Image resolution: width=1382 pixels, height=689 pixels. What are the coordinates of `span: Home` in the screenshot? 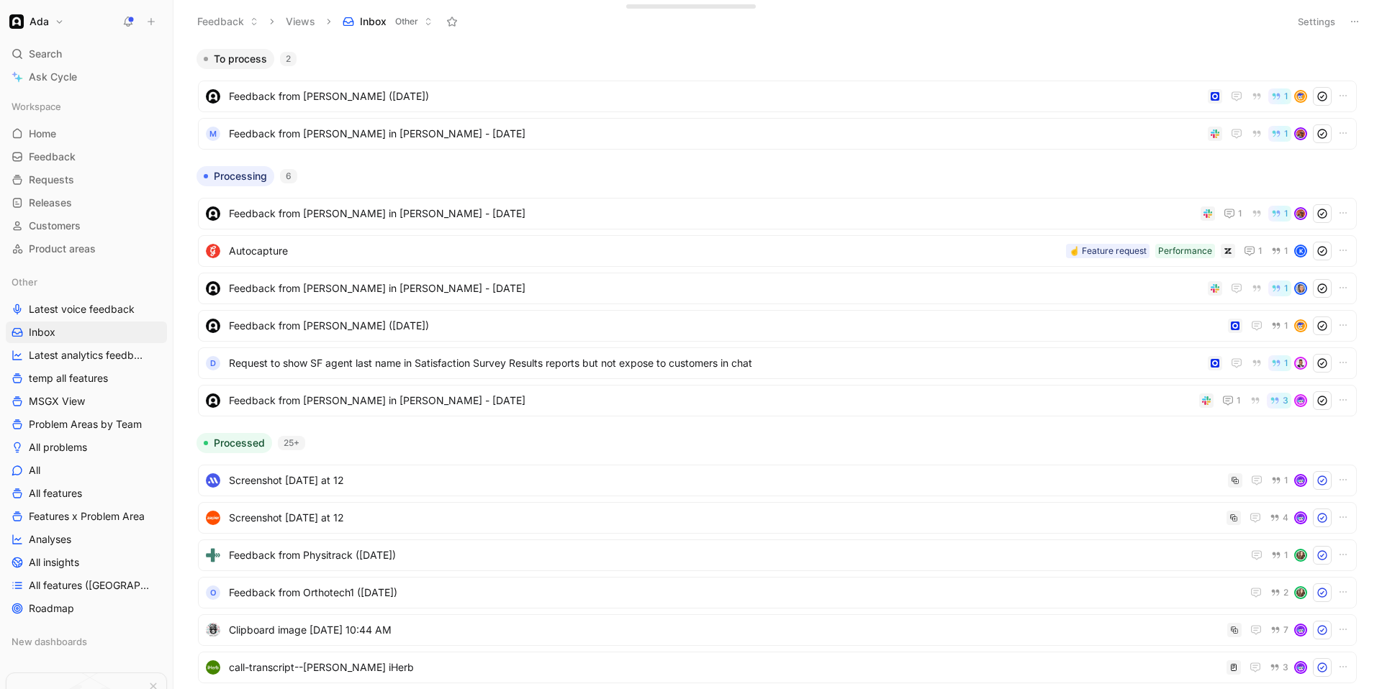 It's located at (42, 134).